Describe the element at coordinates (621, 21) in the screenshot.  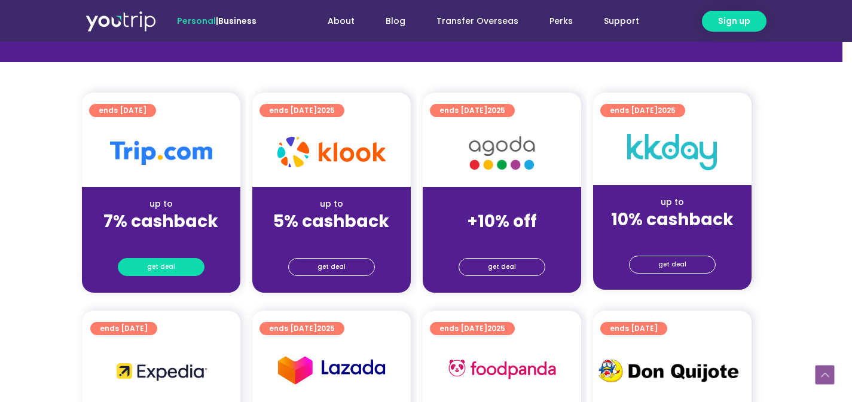
I see `a: Support` at that location.